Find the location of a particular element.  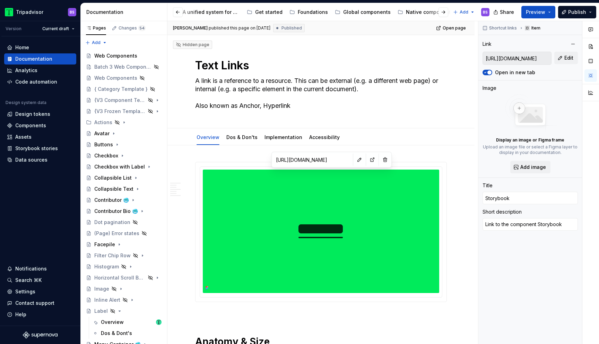

a: Horizontal Scroll Bar Button is located at coordinates (124, 278).